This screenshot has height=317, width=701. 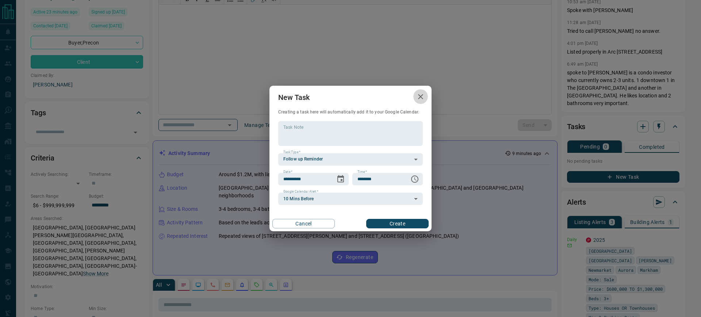 I want to click on label: Task Type, so click(x=292, y=152).